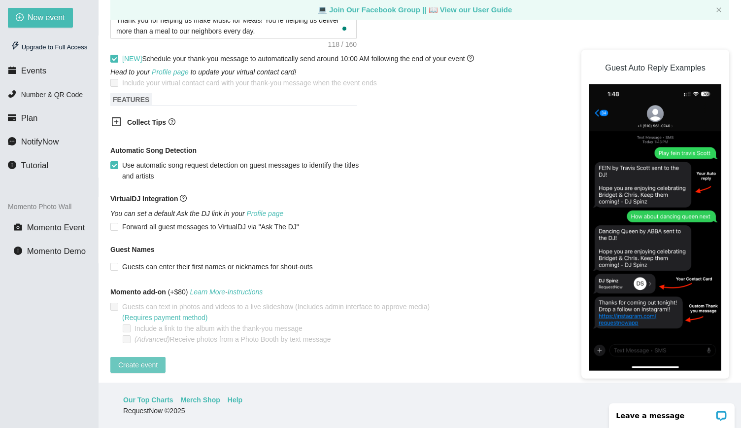 The image size is (741, 428). I want to click on span: Use automatic song request detection on guest messages to identify the titles and artists, so click(243, 170).